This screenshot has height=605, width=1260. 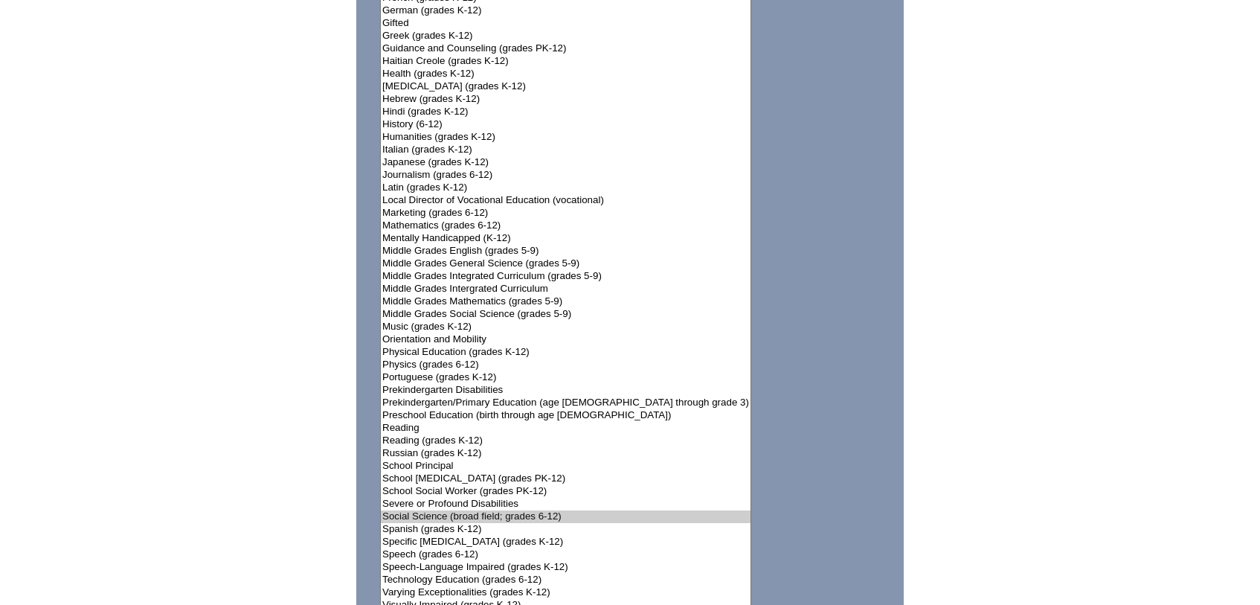 I want to click on option: Marketing (grades 6-12), so click(x=565, y=213).